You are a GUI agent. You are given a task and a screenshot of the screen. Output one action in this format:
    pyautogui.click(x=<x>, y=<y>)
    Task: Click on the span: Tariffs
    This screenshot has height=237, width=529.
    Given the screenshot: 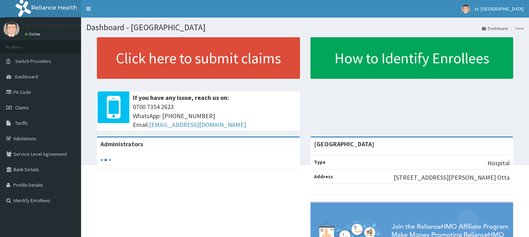 What is the action you would take?
    pyautogui.click(x=21, y=123)
    